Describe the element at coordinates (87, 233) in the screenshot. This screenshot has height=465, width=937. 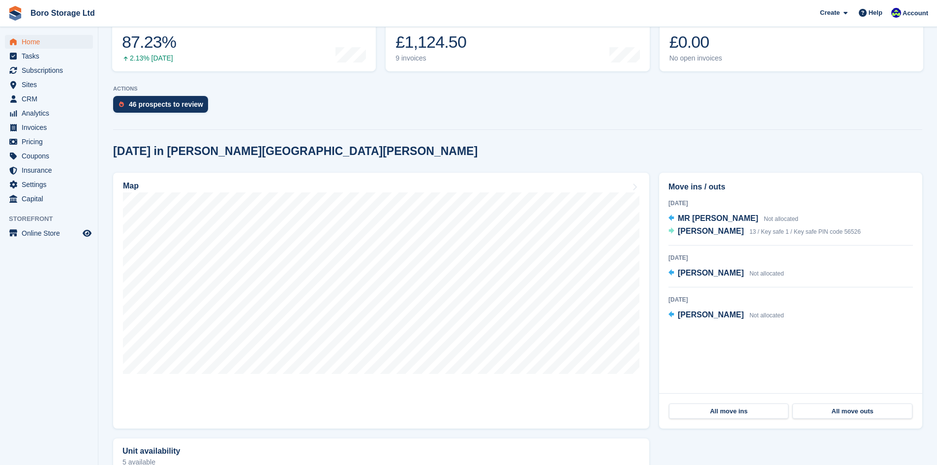
I see `a: Preview store` at that location.